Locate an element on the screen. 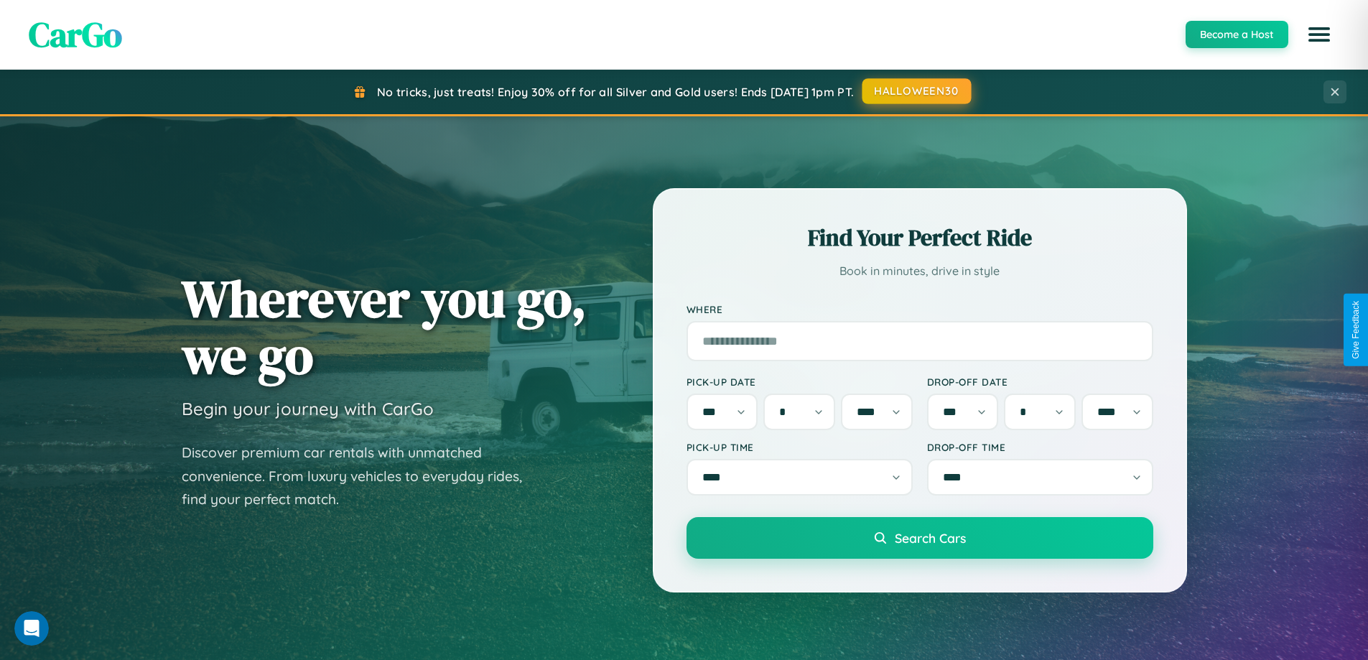 The width and height of the screenshot is (1368, 660). h3: Begin your journey with CarGo is located at coordinates (307, 408).